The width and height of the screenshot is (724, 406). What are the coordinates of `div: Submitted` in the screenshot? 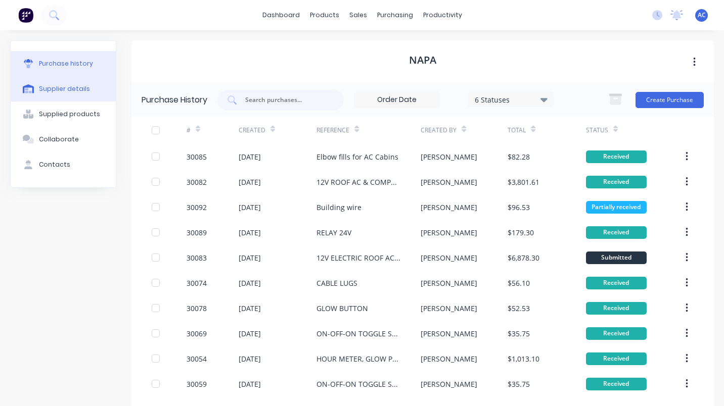 It's located at (616, 258).